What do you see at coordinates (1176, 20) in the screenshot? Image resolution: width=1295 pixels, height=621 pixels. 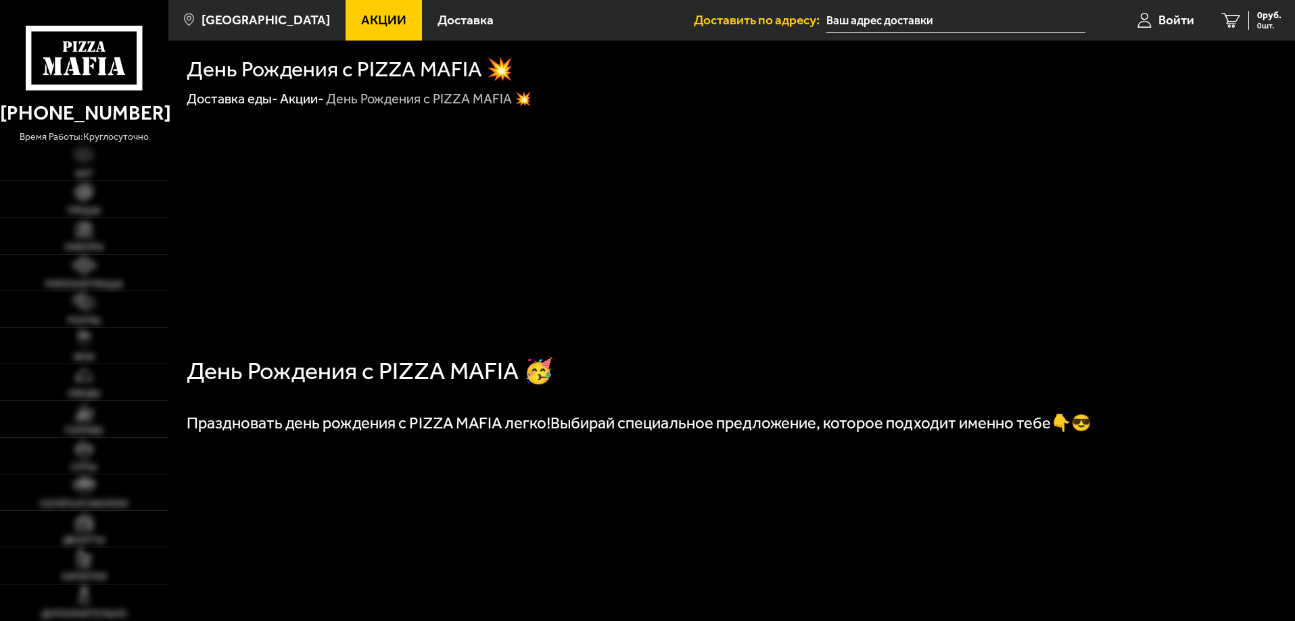 I see `span: Войти` at bounding box center [1176, 20].